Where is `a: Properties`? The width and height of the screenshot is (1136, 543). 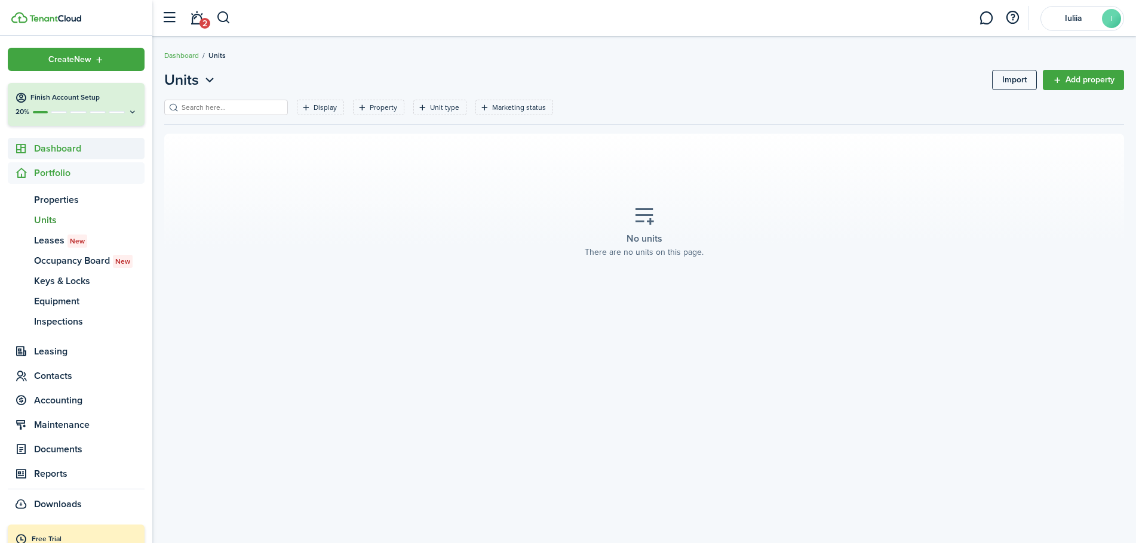
a: Properties is located at coordinates (76, 200).